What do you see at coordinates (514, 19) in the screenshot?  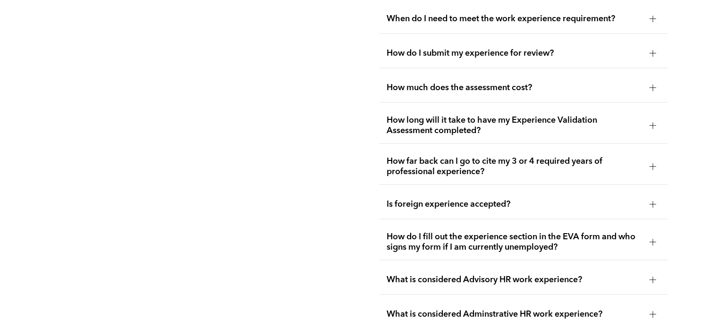 I see `span: When do I need to meet the work experience requirement?` at bounding box center [514, 19].